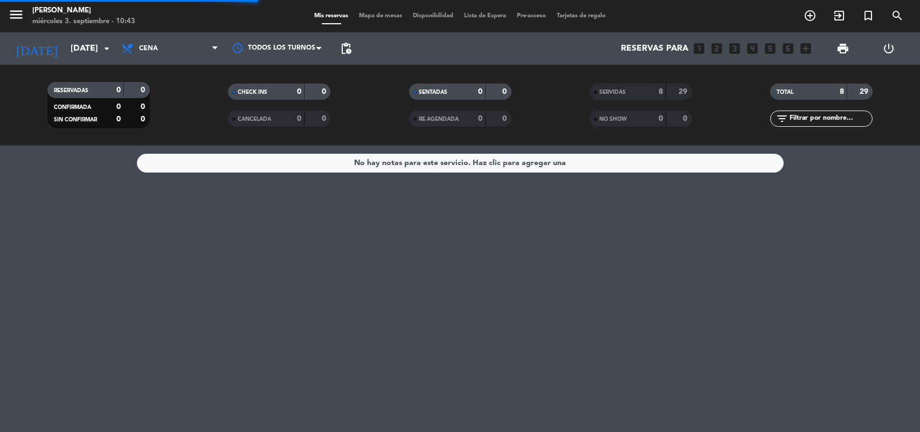  I want to click on span: Lista de Espera, so click(485, 16).